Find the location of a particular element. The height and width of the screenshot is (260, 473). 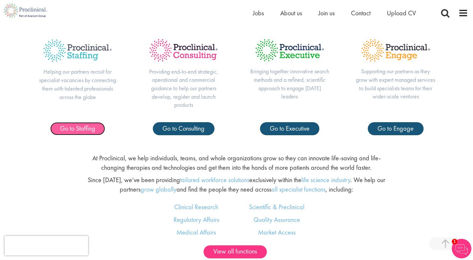

span: About us is located at coordinates (291, 13).